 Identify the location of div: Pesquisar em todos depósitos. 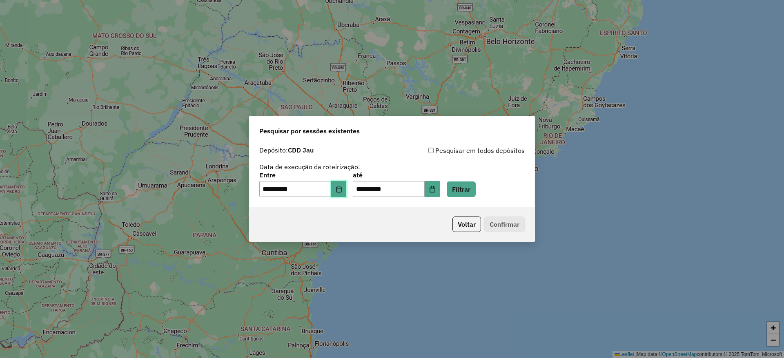
(458, 151).